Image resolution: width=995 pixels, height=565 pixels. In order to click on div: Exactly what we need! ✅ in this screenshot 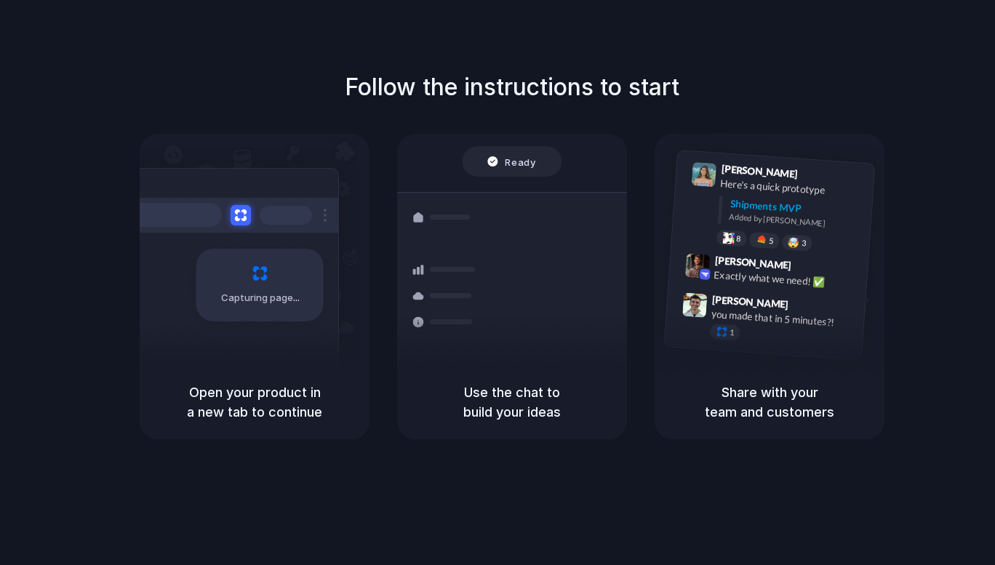, I will do `click(786, 279)`.